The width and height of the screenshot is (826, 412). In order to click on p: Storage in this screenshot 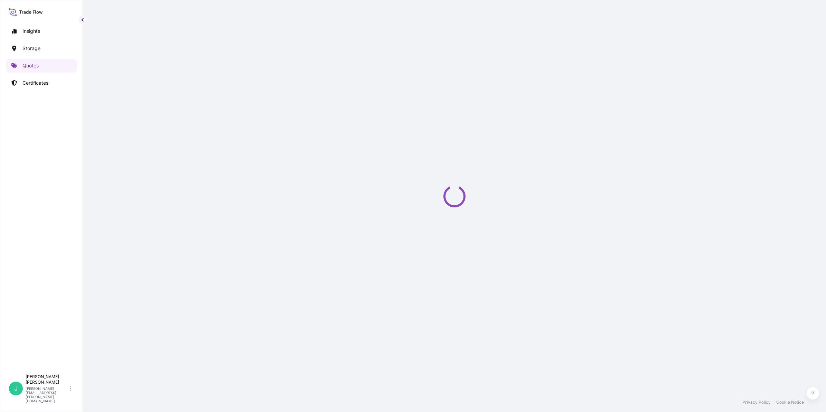, I will do `click(31, 48)`.